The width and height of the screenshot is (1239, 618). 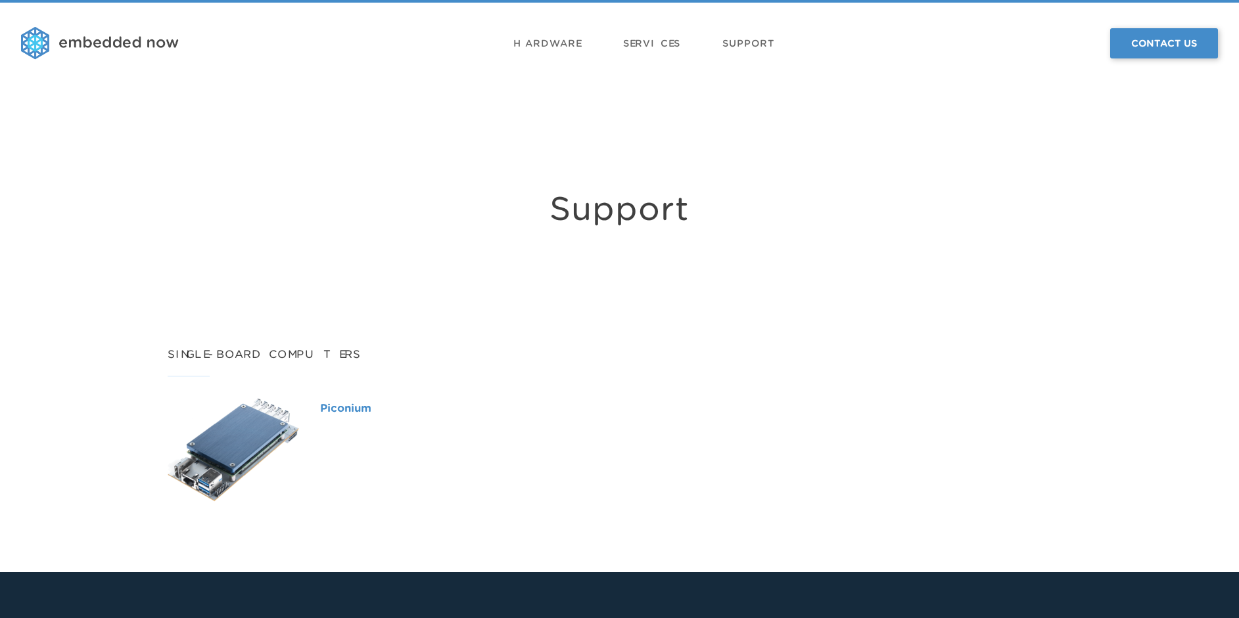 I want to click on a: Hardware, so click(x=547, y=43).